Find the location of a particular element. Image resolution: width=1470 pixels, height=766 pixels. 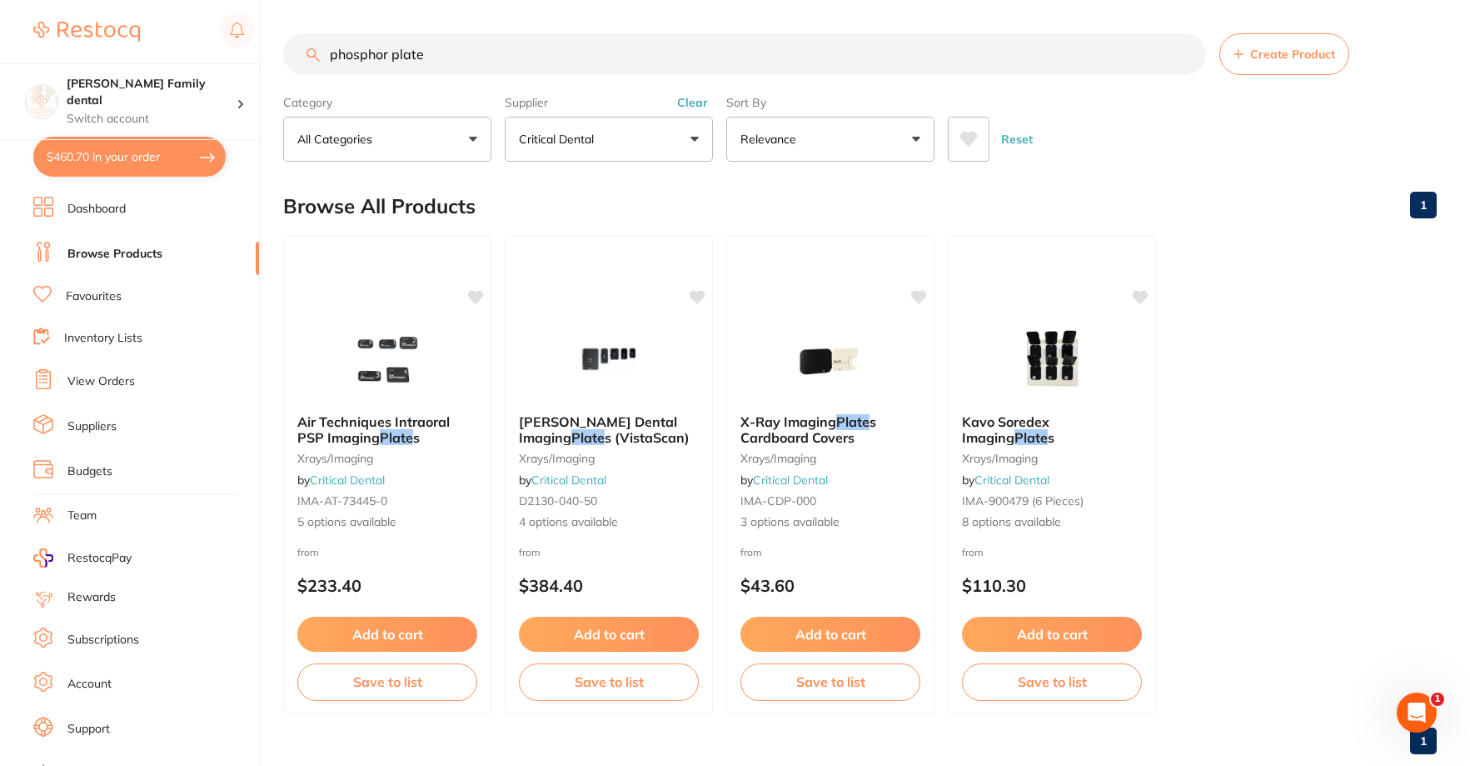

label: Sort By is located at coordinates (830, 102).